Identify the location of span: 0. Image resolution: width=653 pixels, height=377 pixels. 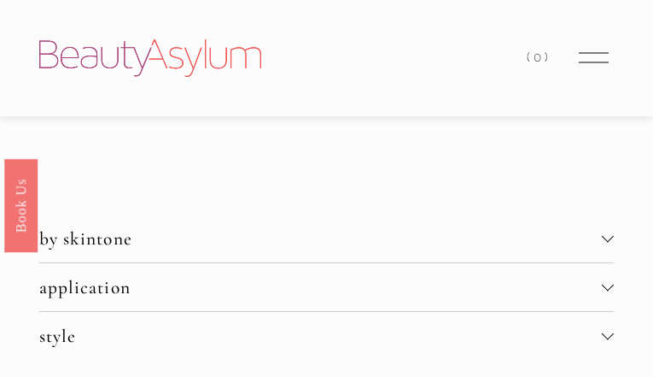
(539, 57).